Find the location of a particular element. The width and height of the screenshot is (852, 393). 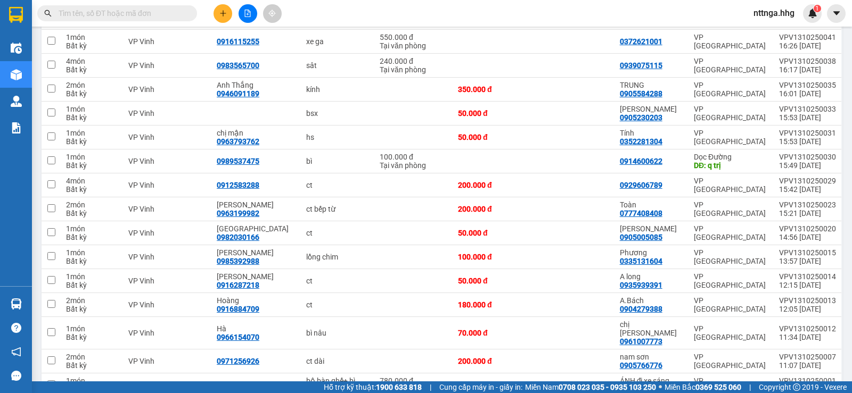

div: 0916287218 is located at coordinates (238, 285).